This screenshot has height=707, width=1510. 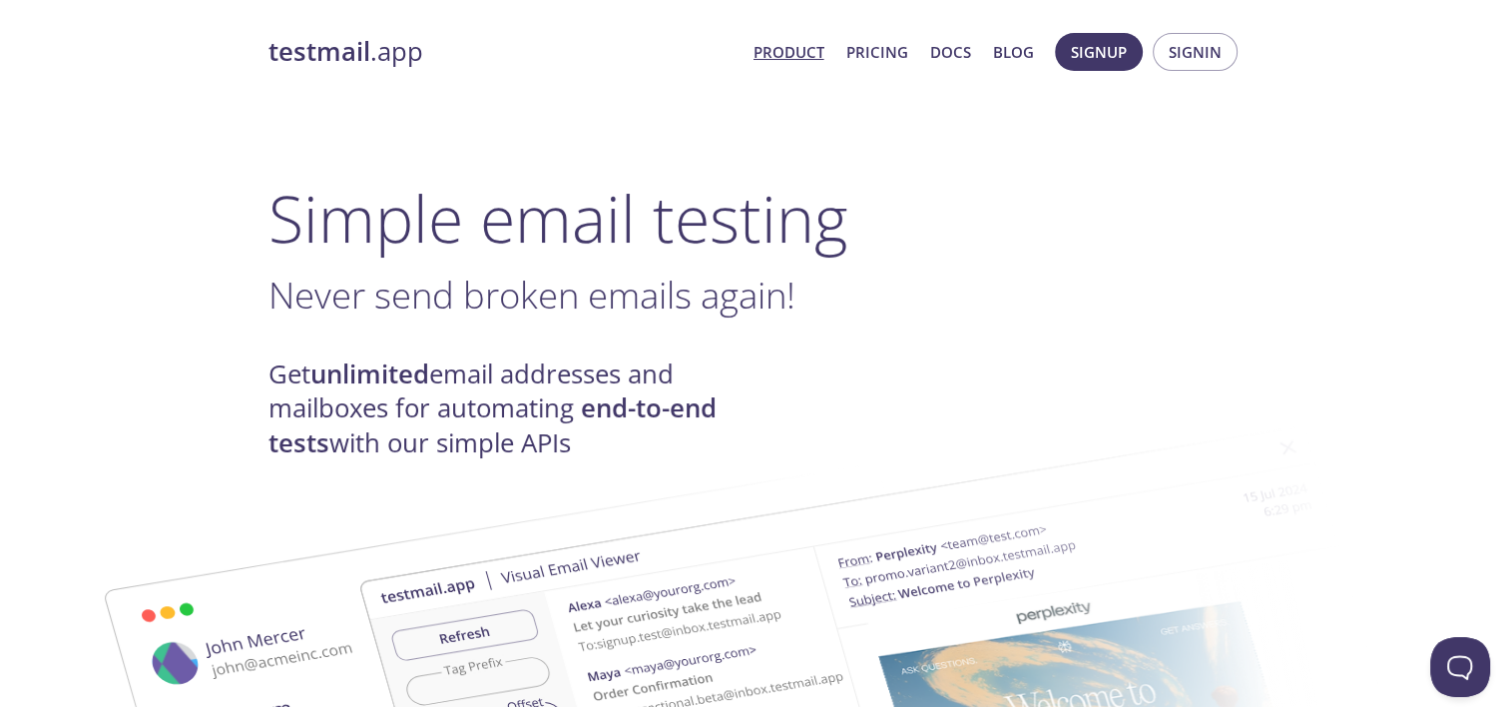 I want to click on a: testmail.app, so click(x=503, y=52).